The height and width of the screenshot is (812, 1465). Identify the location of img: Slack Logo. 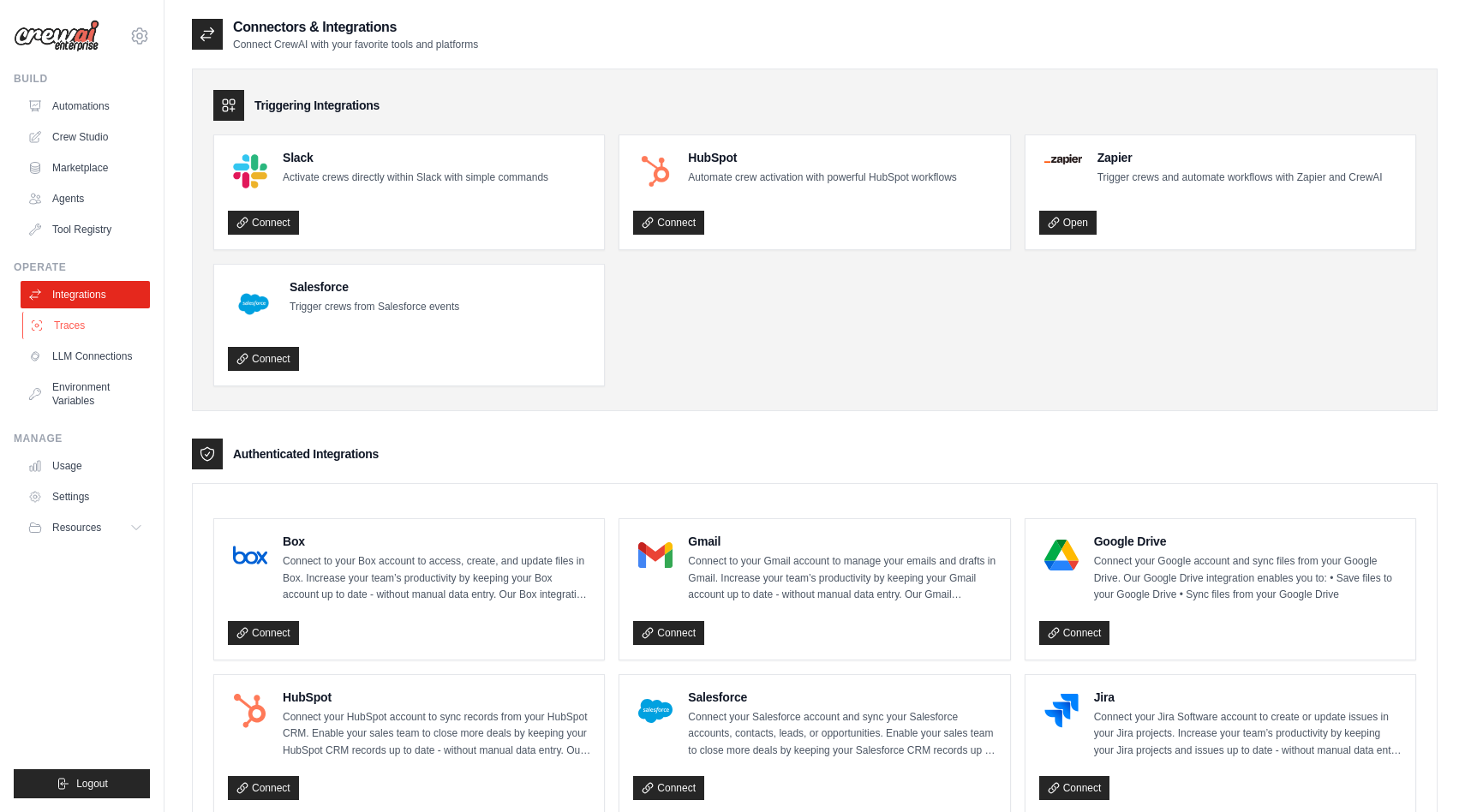
(250, 171).